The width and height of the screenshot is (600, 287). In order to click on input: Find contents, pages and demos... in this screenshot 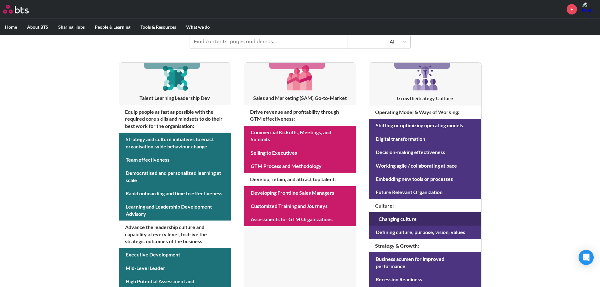, I will do `click(269, 42)`.